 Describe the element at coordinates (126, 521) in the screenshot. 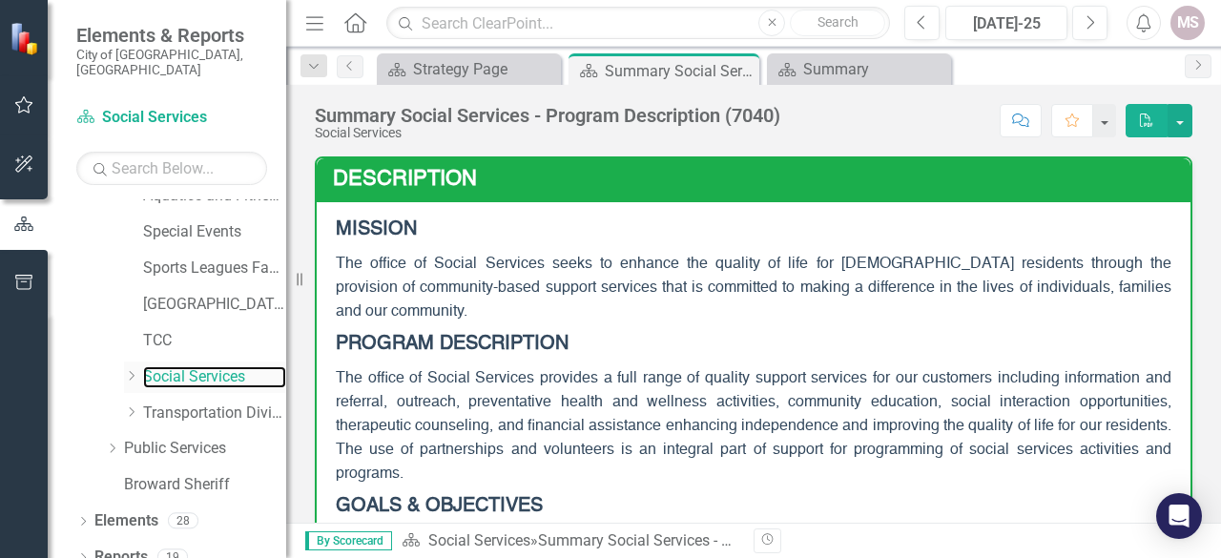

I see `a: Elements` at that location.